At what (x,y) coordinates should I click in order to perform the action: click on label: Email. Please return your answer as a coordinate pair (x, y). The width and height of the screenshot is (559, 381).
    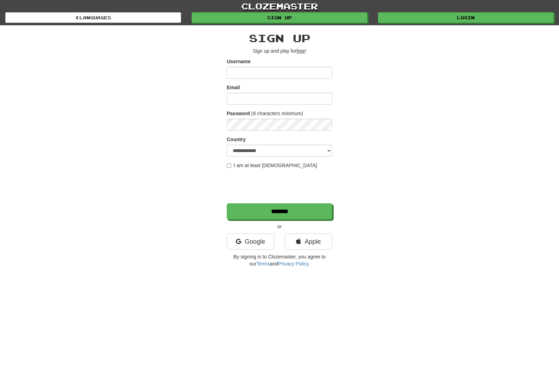
    Looking at the image, I should click on (233, 88).